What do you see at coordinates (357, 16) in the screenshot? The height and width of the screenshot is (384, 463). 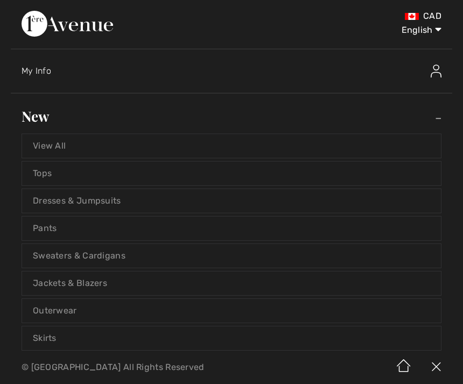 I see `div: CAD` at bounding box center [357, 16].